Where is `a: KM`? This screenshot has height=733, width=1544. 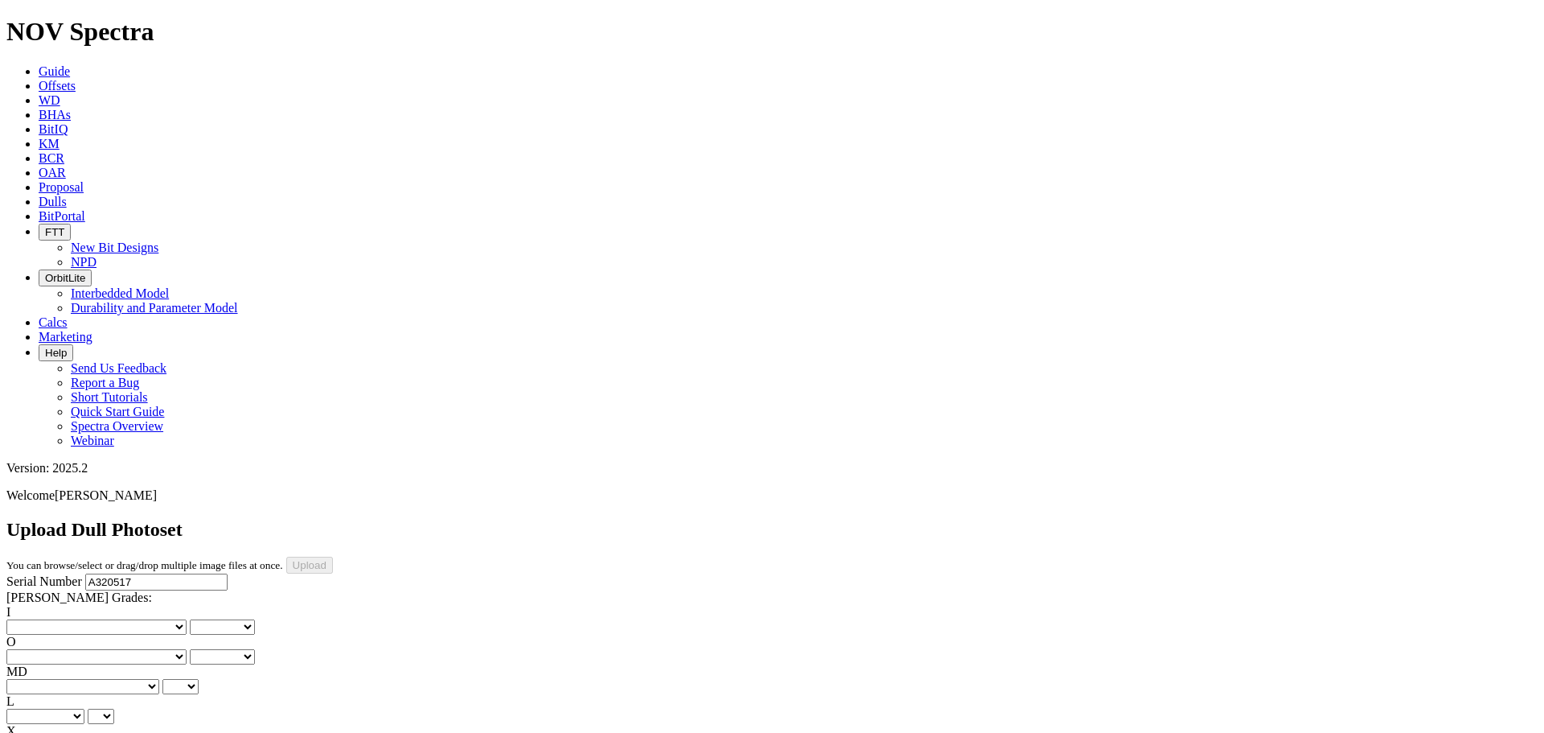
a: KM is located at coordinates (49, 143).